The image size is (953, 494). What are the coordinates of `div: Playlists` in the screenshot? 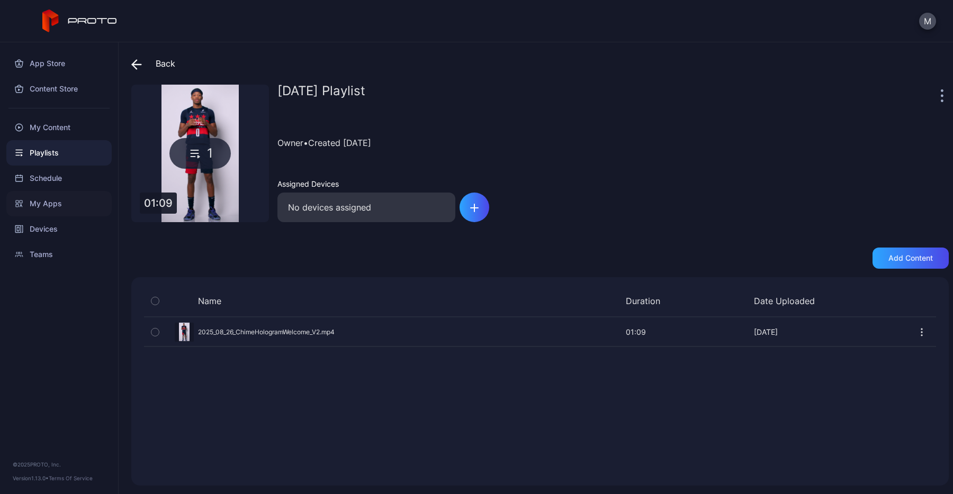 It's located at (59, 153).